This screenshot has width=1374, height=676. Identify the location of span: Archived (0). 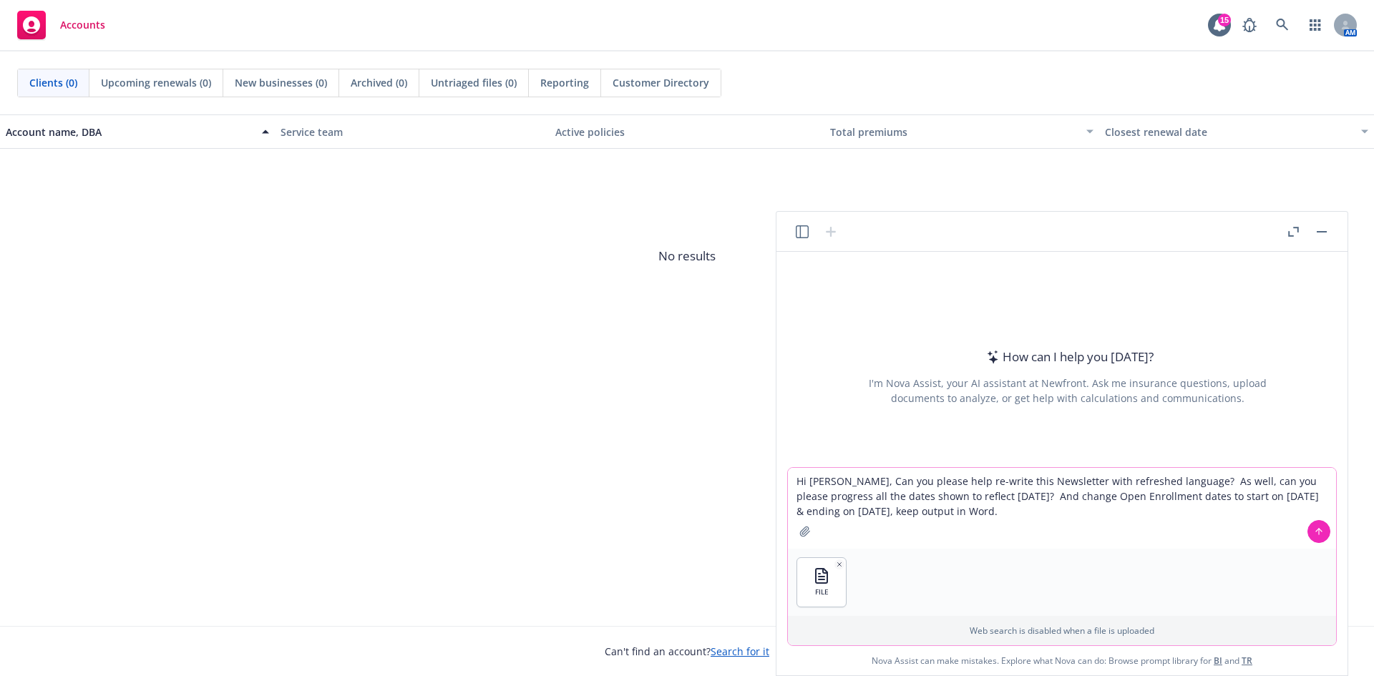
(379, 82).